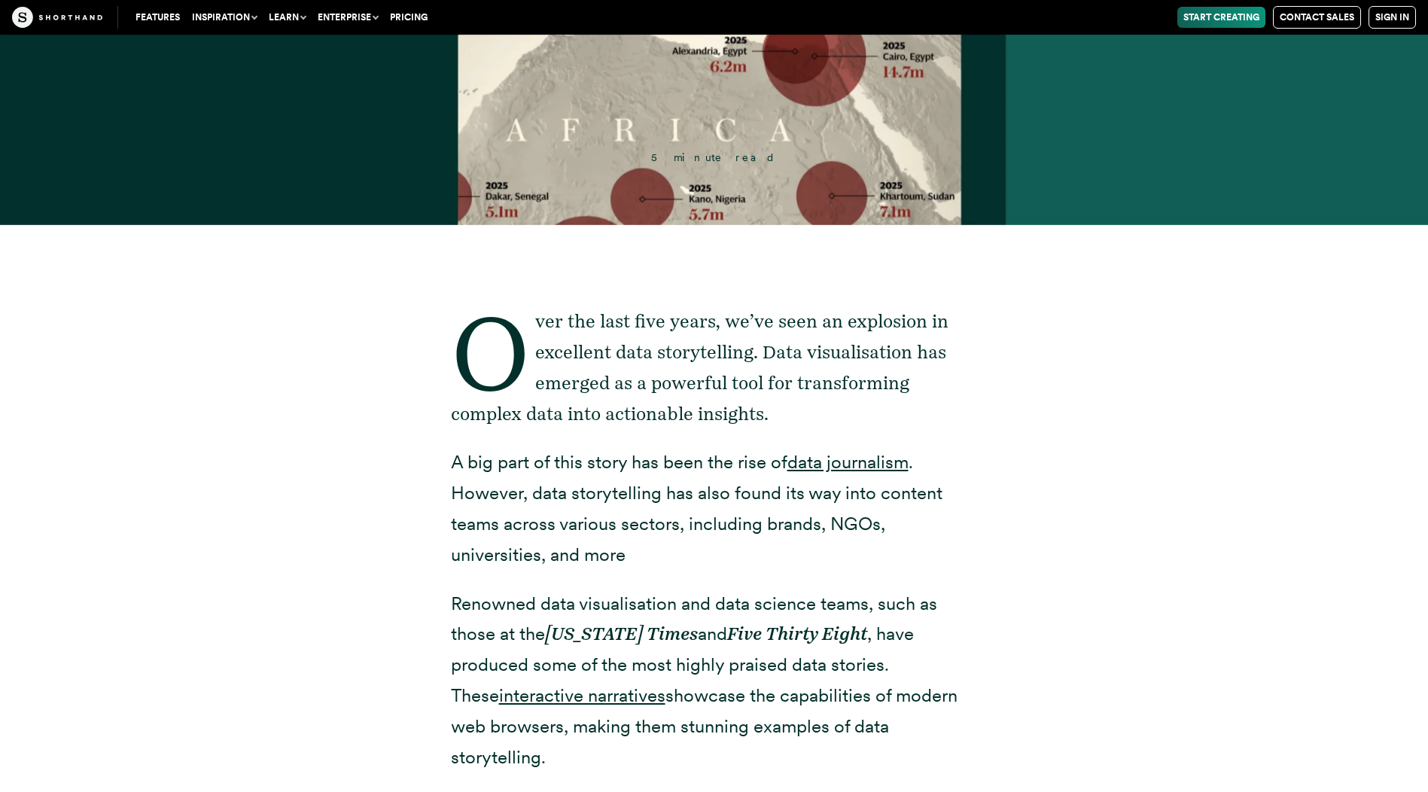  What do you see at coordinates (847, 461) in the screenshot?
I see `a: data journalism` at bounding box center [847, 461].